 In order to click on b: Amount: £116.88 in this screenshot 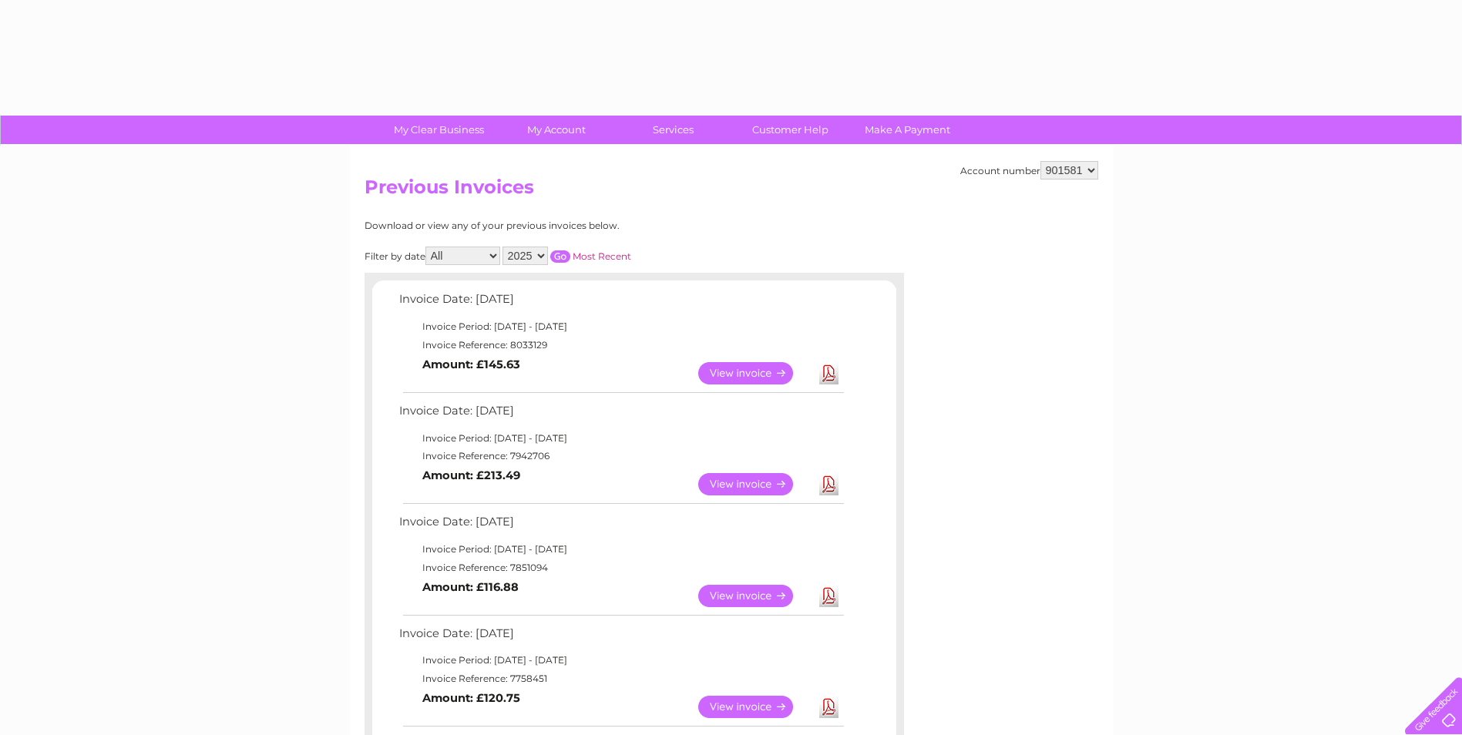, I will do `click(470, 587)`.